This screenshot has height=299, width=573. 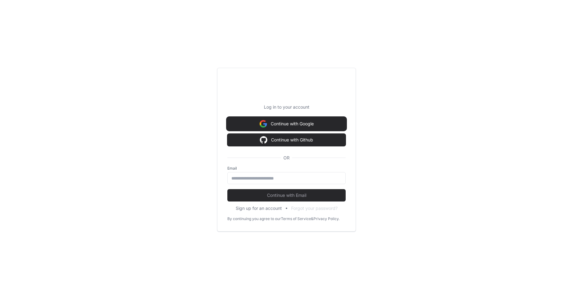 I want to click on button: Forgot your password?, so click(x=315, y=209).